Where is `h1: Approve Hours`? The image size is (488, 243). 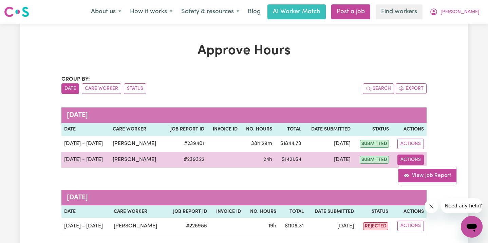 h1: Approve Hours is located at coordinates (244, 51).